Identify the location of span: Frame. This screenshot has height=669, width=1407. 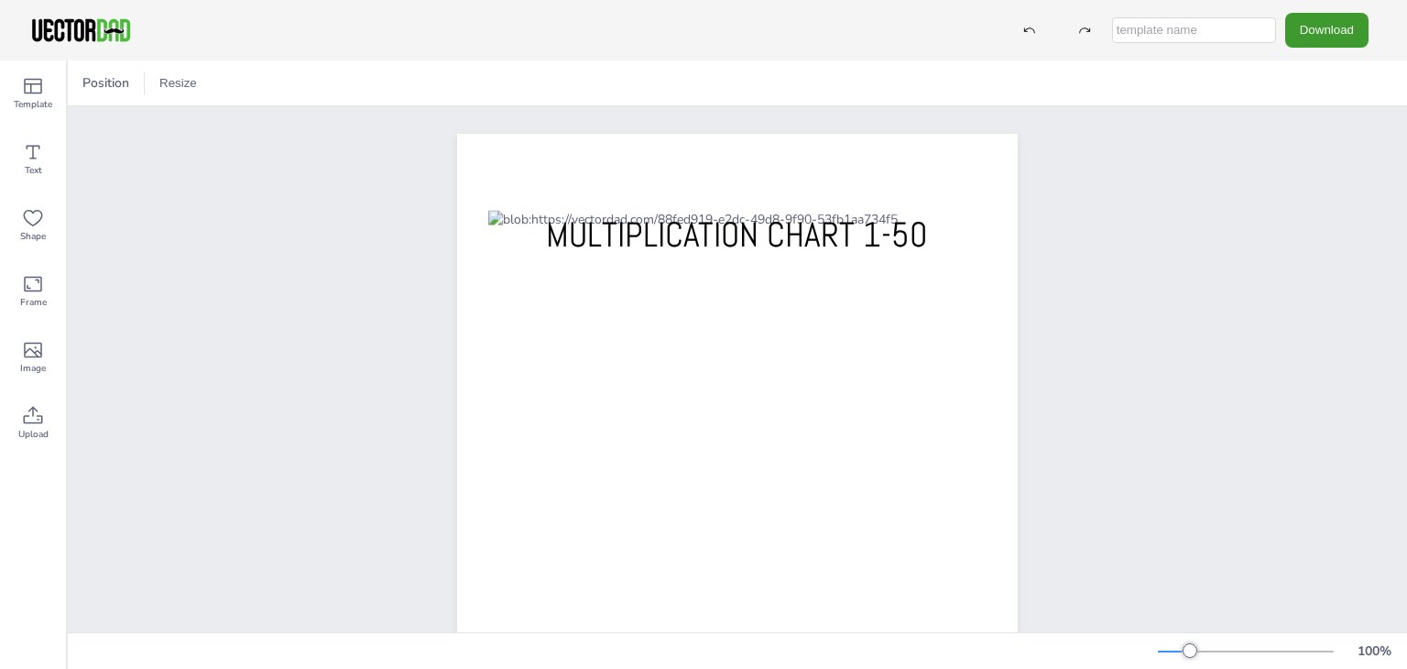
(33, 302).